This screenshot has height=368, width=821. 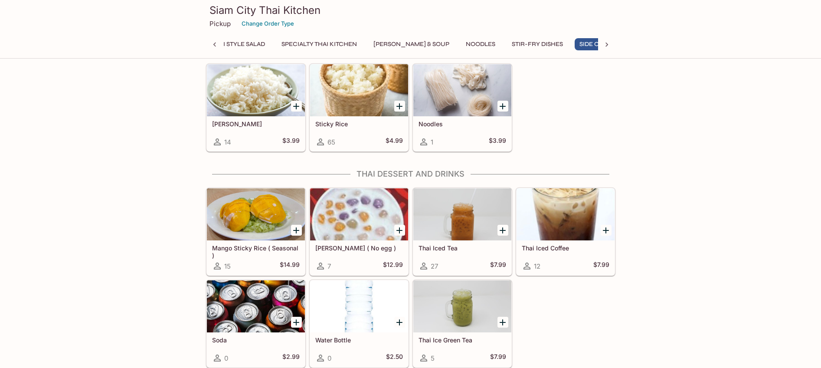 What do you see at coordinates (359, 340) in the screenshot?
I see `h5: Water Bottle` at bounding box center [359, 340].